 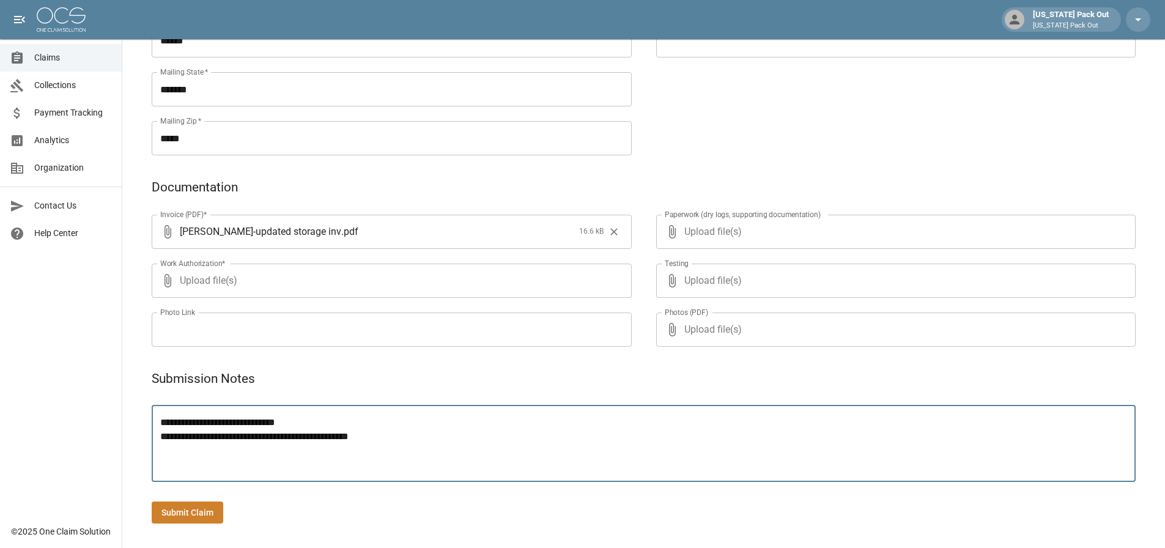 What do you see at coordinates (184, 72) in the screenshot?
I see `label: Mailing State` at bounding box center [184, 72].